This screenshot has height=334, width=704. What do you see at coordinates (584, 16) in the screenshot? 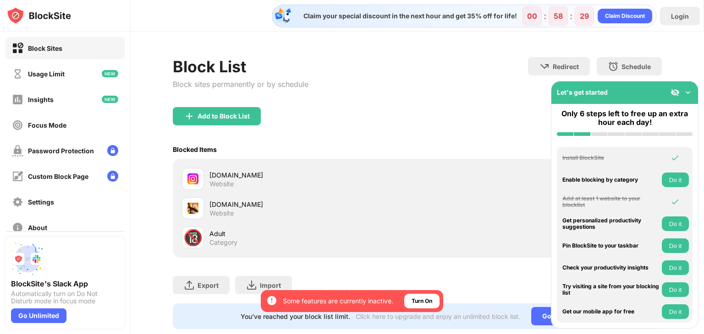
I see `div: 29` at bounding box center [584, 16].